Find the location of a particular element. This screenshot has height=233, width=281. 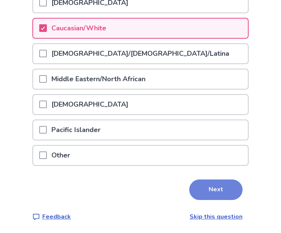

p: Pacific Islander is located at coordinates (76, 130).